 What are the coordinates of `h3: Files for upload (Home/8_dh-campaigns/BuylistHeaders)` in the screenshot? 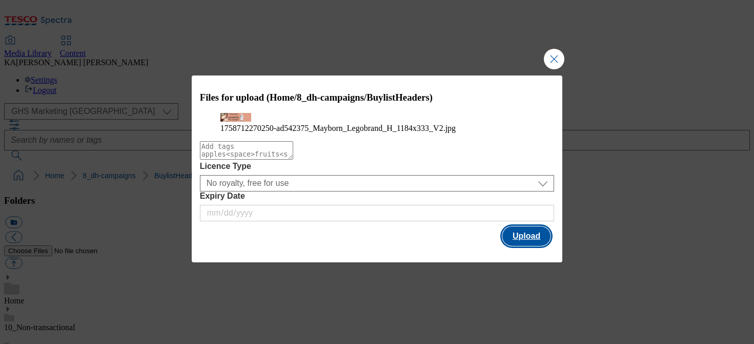 It's located at (377, 97).